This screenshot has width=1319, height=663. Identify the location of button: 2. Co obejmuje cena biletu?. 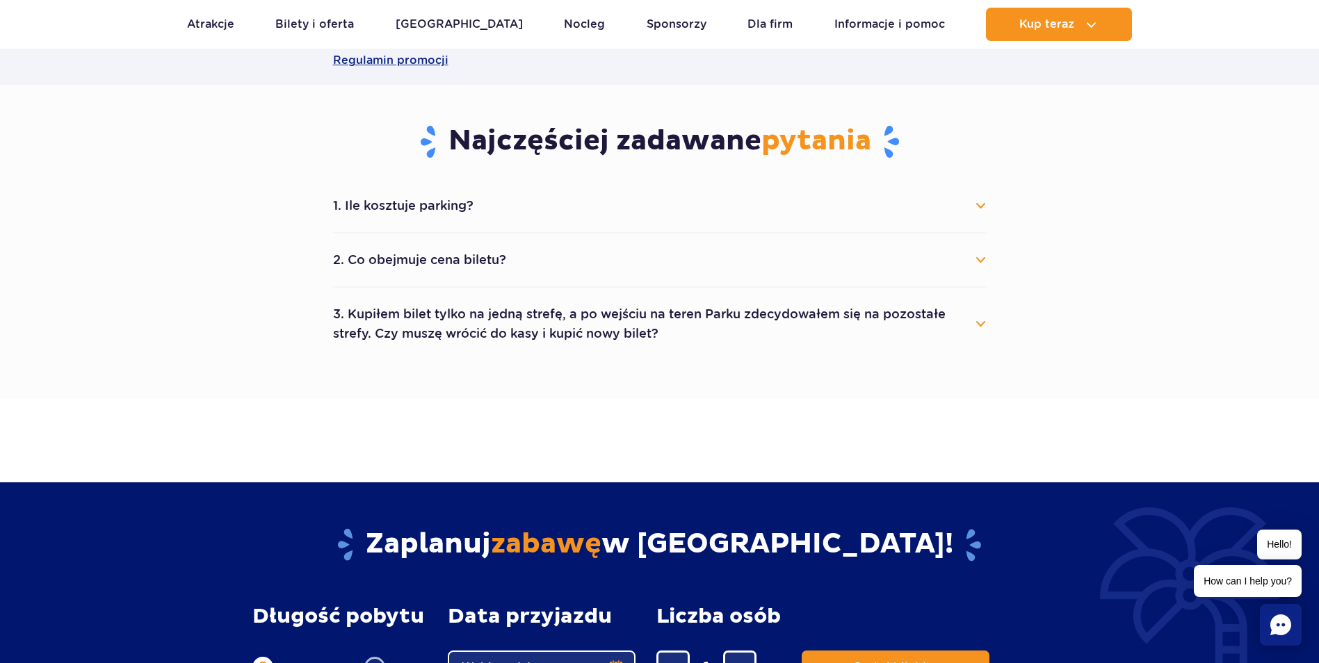
(660, 260).